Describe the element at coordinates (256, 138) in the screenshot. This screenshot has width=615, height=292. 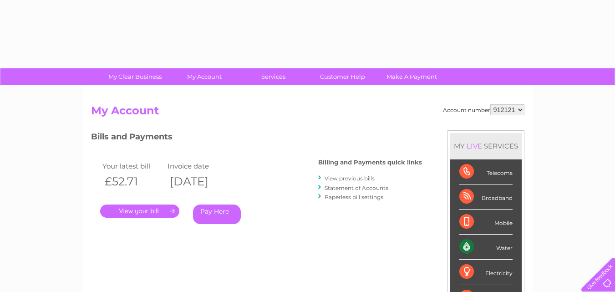
I see `h3: Bills and Payments` at that location.